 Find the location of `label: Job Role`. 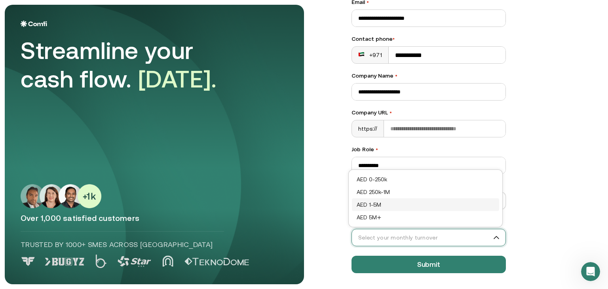

label: Job Role is located at coordinates (429, 149).